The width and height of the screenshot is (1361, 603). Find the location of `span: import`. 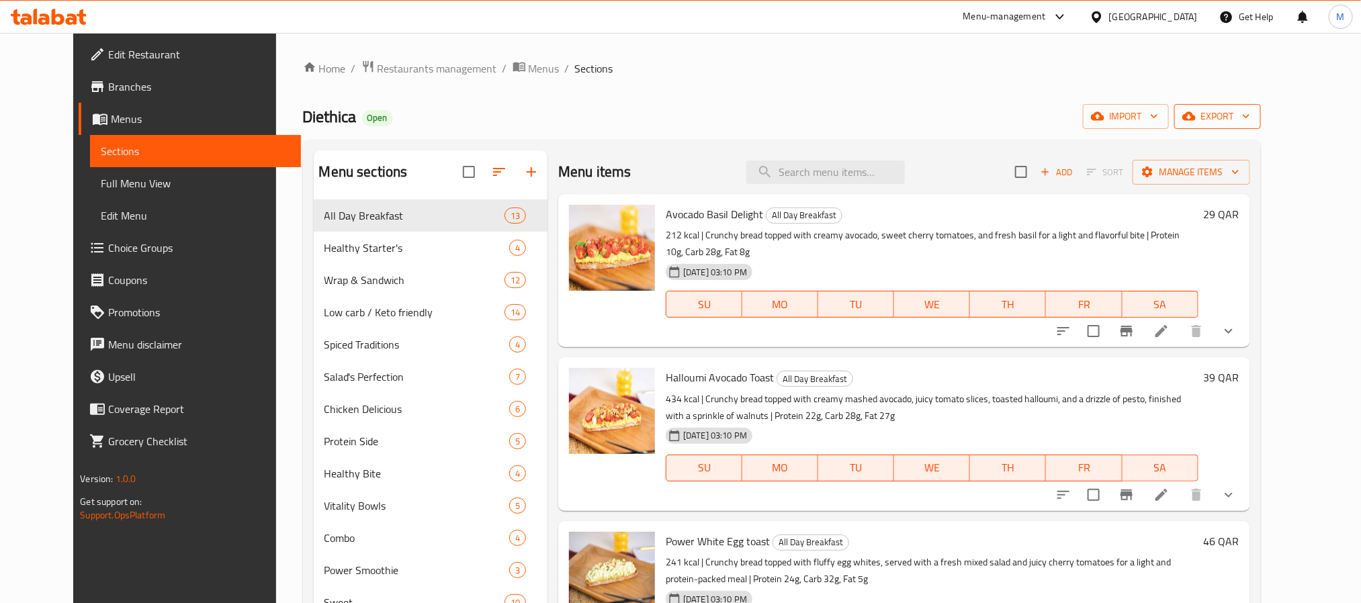

span: import is located at coordinates (1126, 116).